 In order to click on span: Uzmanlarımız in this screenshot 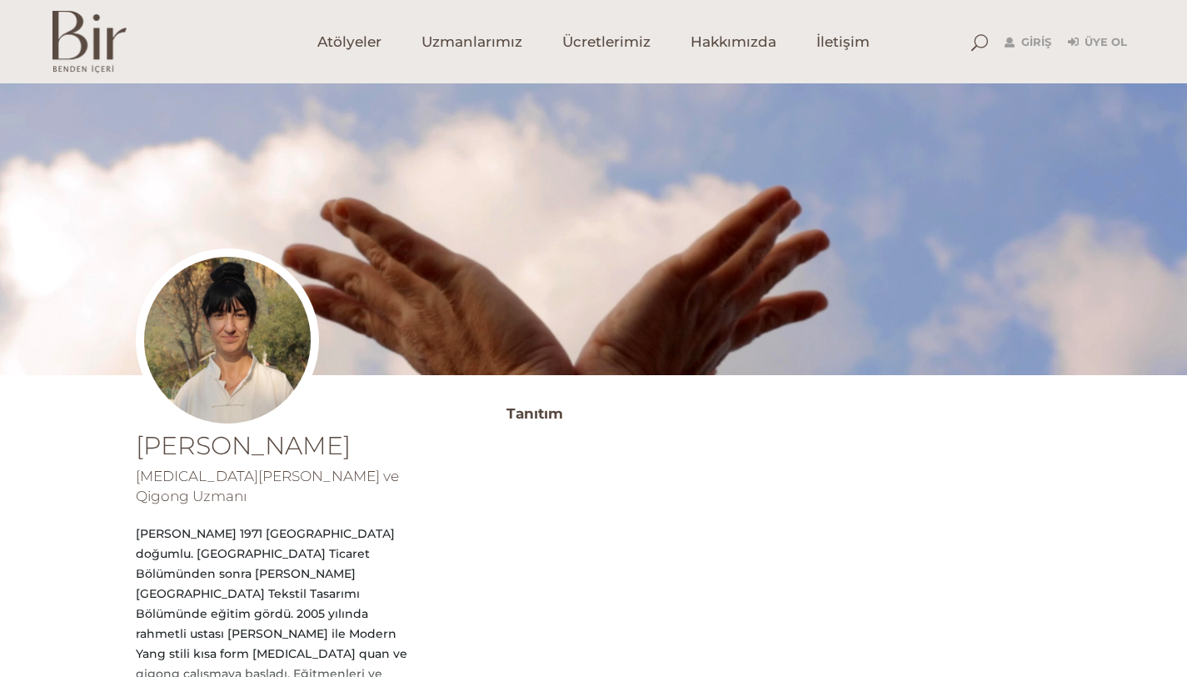, I will do `click(472, 42)`.